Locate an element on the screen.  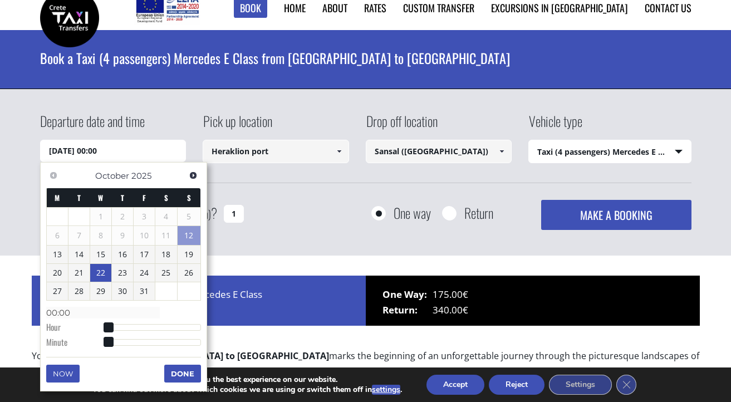
button: Now is located at coordinates (63, 374).